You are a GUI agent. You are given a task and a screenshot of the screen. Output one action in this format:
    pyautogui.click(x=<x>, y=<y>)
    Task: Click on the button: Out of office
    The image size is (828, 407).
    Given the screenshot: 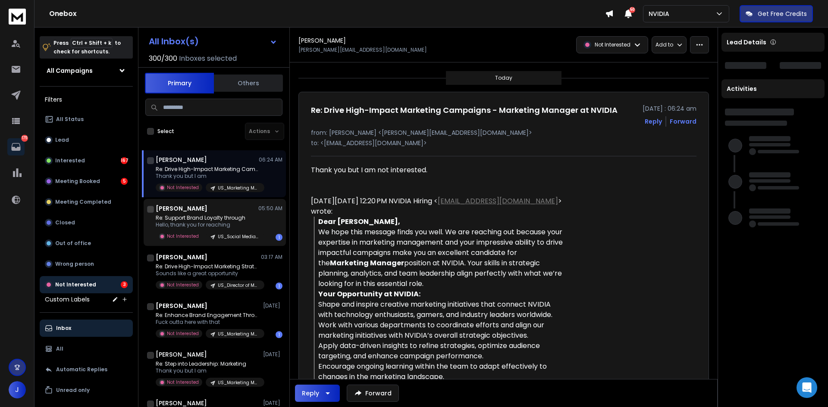 What is the action you would take?
    pyautogui.click(x=86, y=244)
    